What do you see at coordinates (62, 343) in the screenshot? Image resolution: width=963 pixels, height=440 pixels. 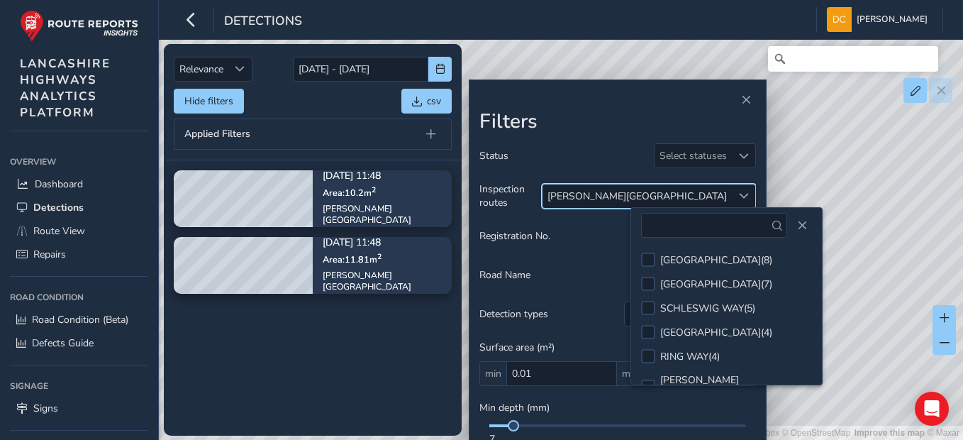 I see `span: Defects Guide` at bounding box center [62, 343].